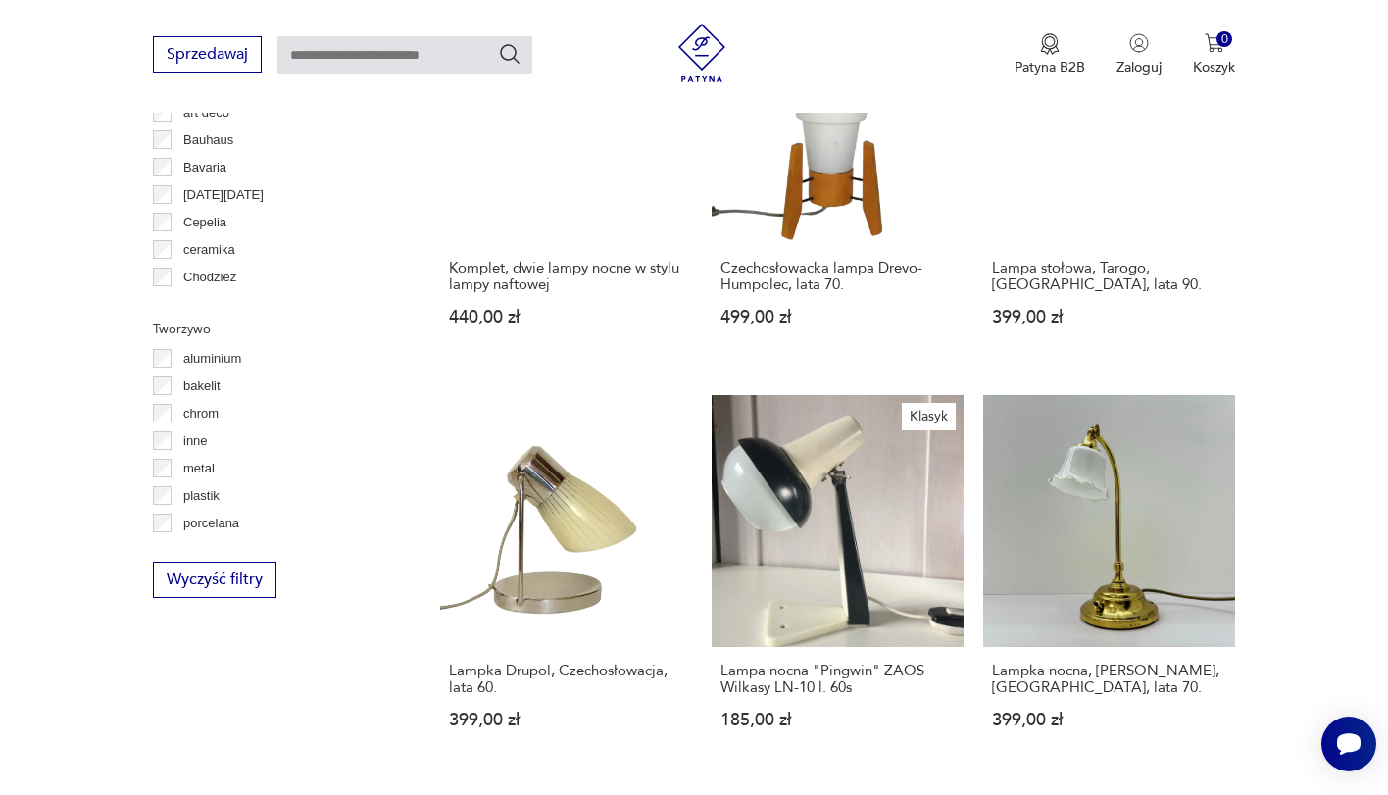 The image size is (1388, 795). I want to click on p: Patyna B2B, so click(1050, 67).